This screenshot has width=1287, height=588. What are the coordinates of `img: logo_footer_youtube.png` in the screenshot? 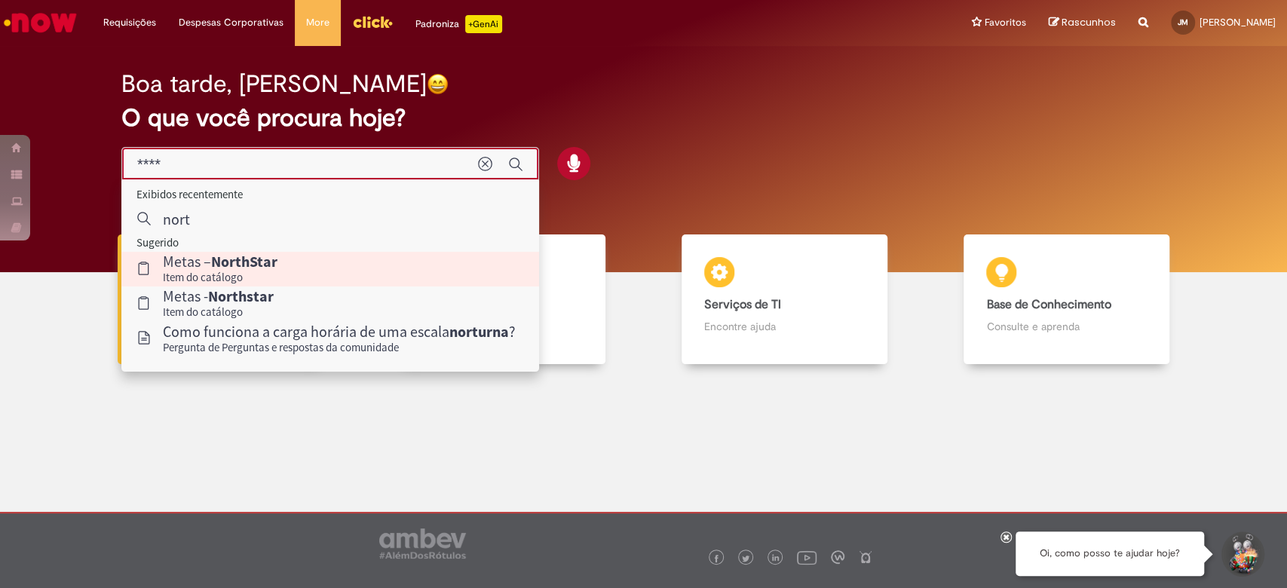 It's located at (807, 557).